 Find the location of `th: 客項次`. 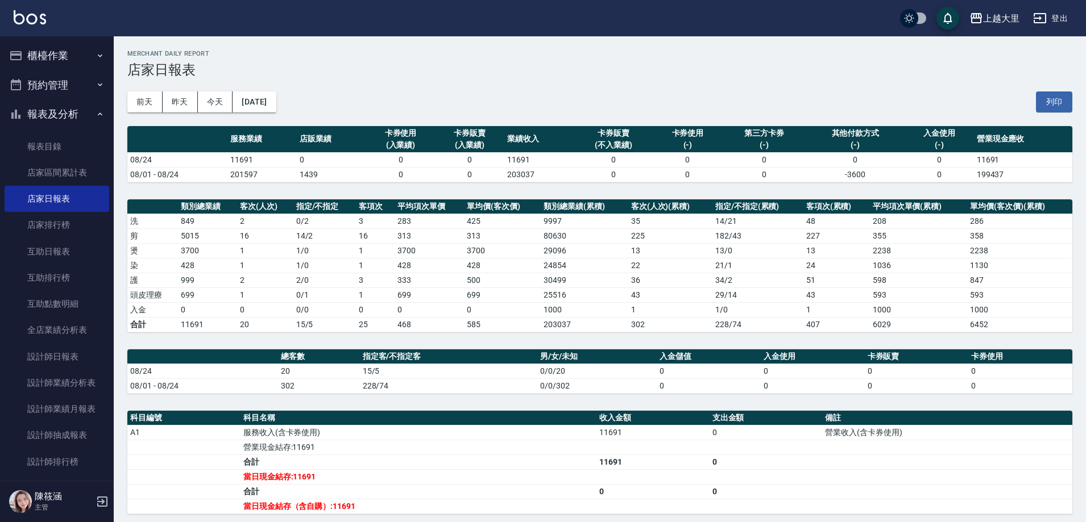

th: 客項次 is located at coordinates (375, 207).